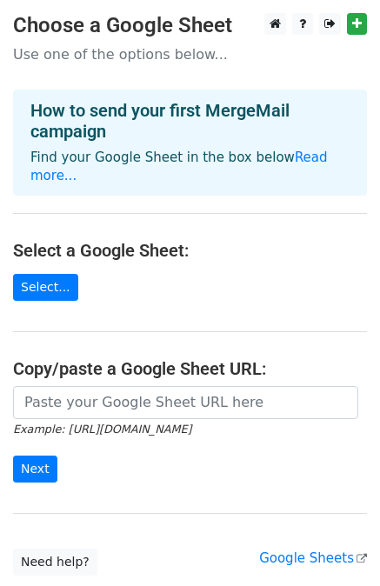 The image size is (380, 586). What do you see at coordinates (179, 166) in the screenshot?
I see `a: Read more...` at bounding box center [179, 166].